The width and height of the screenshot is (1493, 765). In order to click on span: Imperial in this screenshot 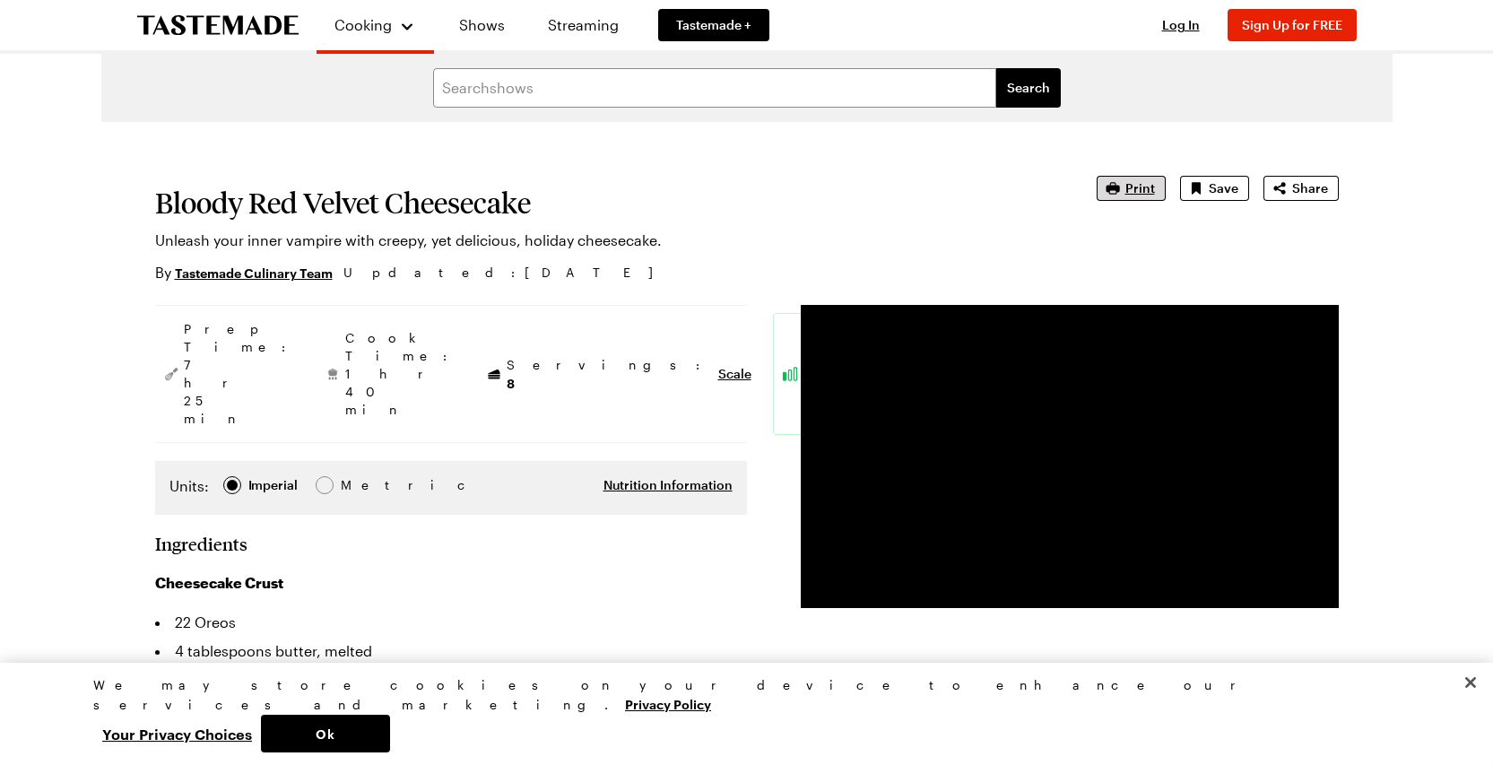, I will do `click(274, 485)`.